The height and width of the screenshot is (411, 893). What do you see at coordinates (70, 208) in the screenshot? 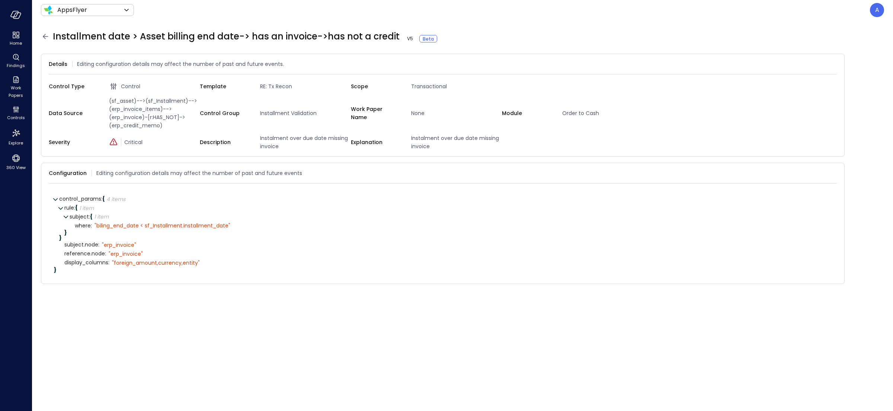
I see `span: rule` at bounding box center [70, 208].